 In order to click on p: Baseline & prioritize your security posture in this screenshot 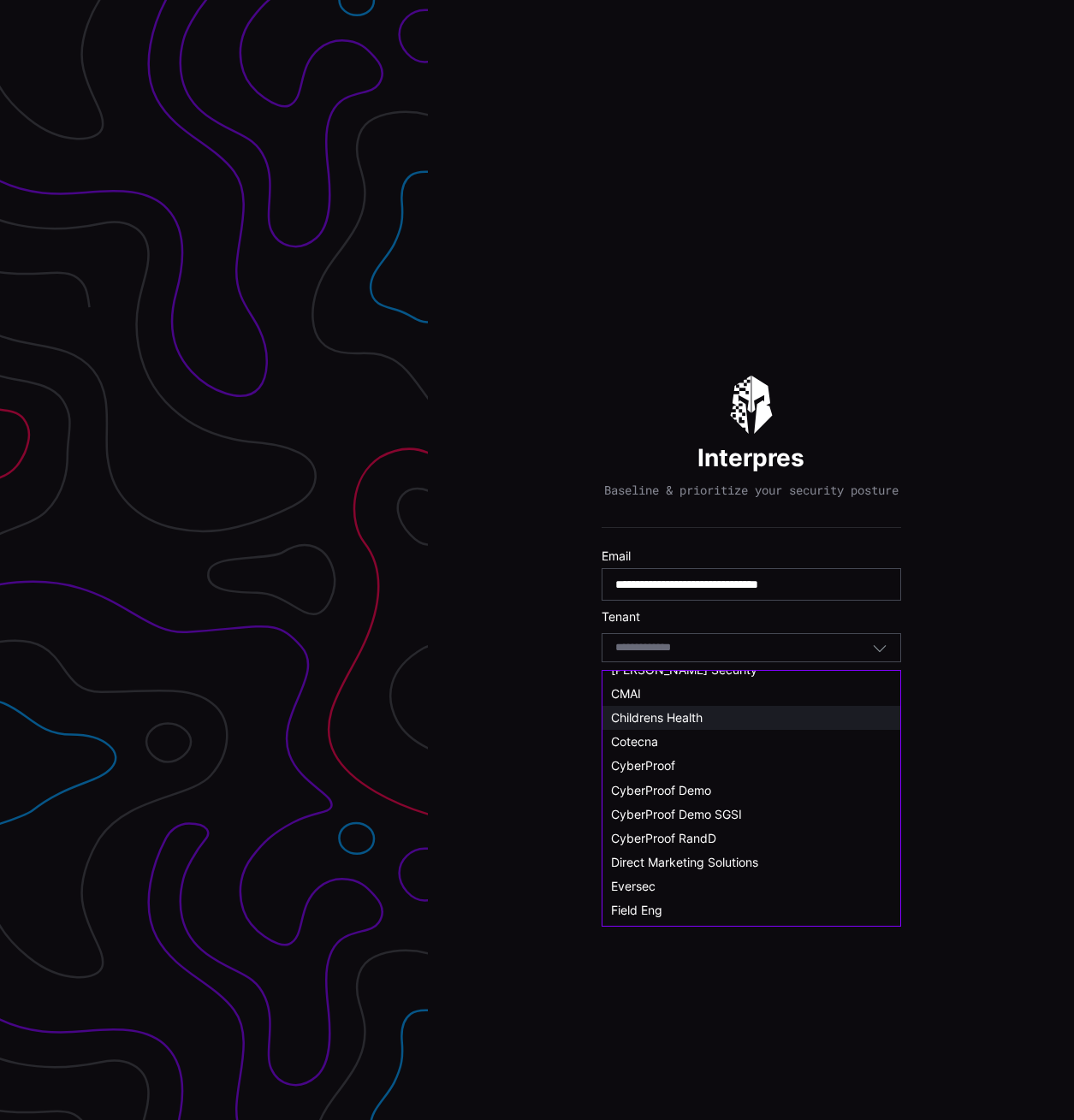, I will do `click(752, 490)`.